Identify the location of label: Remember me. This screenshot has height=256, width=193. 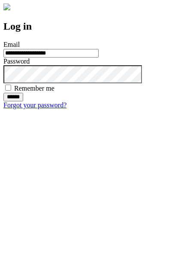
(34, 88).